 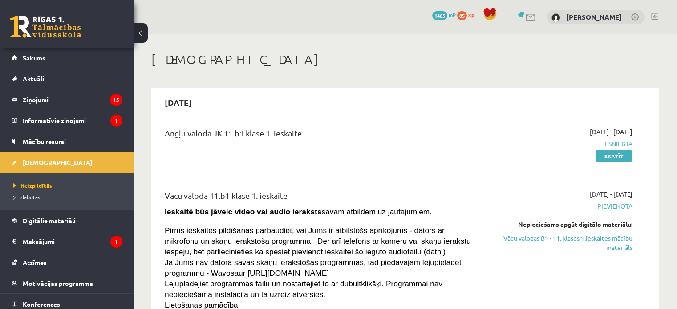 I want to click on span: Aktuāli, so click(x=33, y=79).